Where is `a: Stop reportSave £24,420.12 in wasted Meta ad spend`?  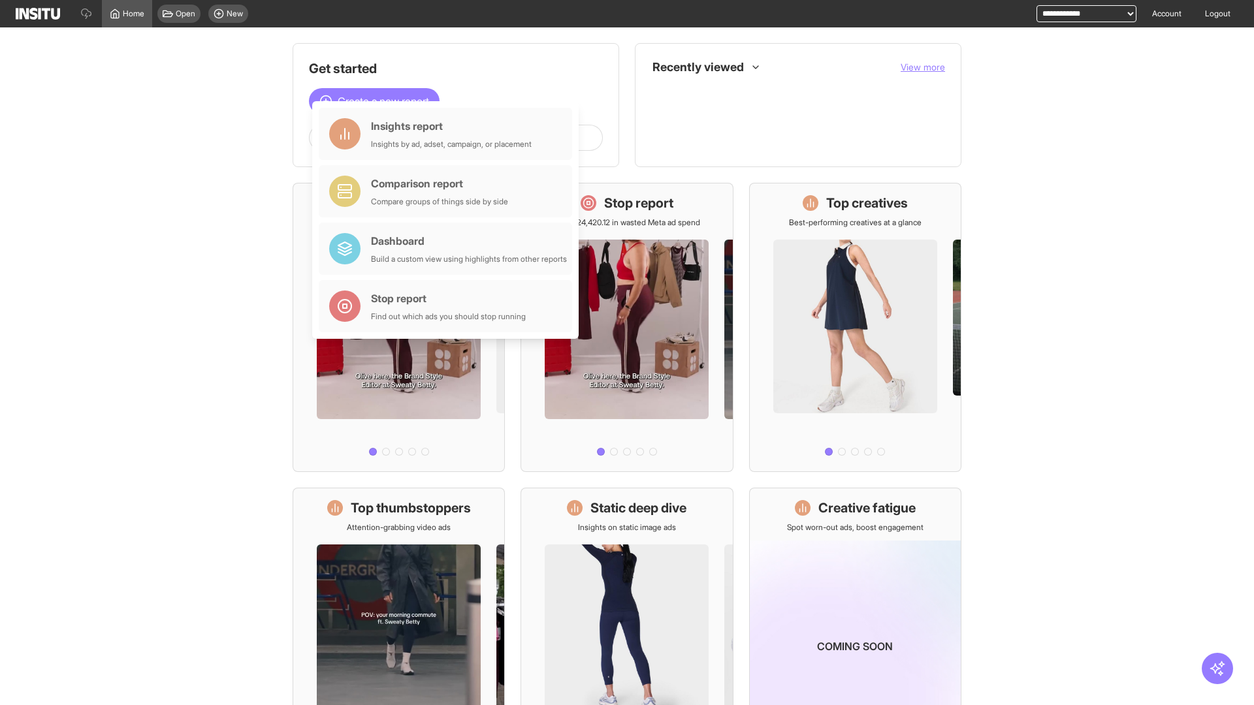 a: Stop reportSave £24,420.12 in wasted Meta ad spend is located at coordinates (626, 327).